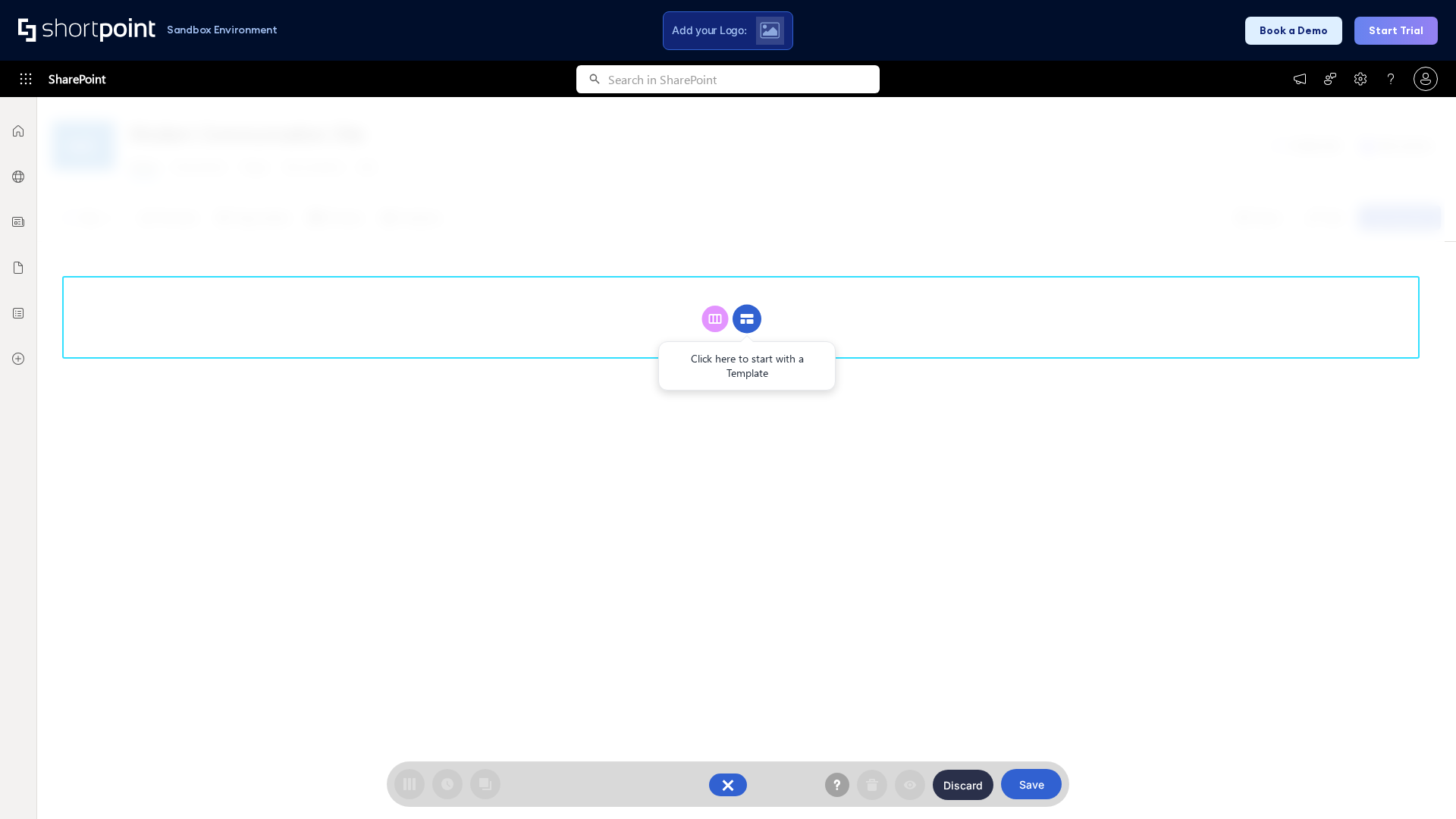 The width and height of the screenshot is (1456, 819). Describe the element at coordinates (963, 785) in the screenshot. I see `button: Discard` at that location.